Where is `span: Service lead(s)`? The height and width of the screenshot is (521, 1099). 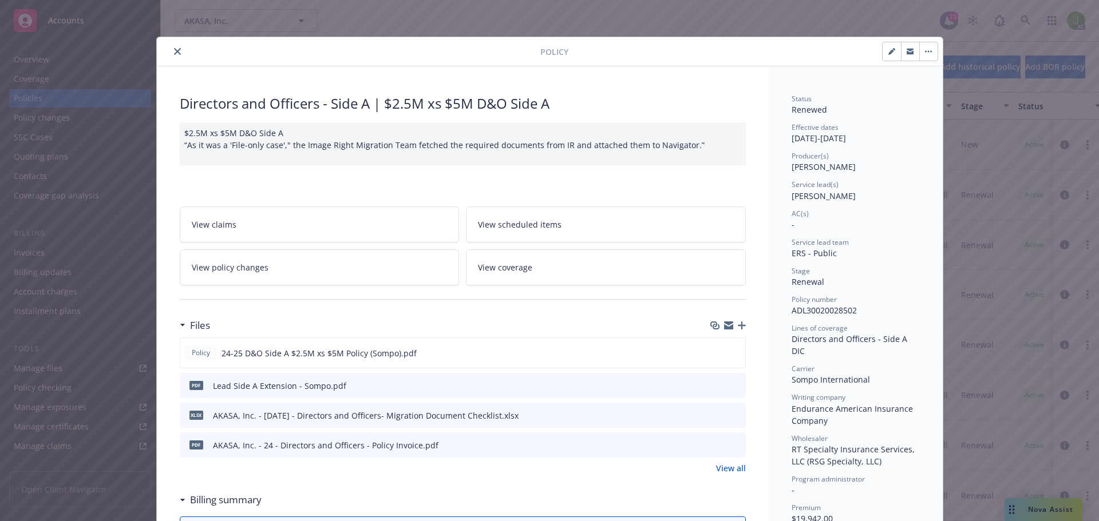
span: Service lead(s) is located at coordinates (815, 184).